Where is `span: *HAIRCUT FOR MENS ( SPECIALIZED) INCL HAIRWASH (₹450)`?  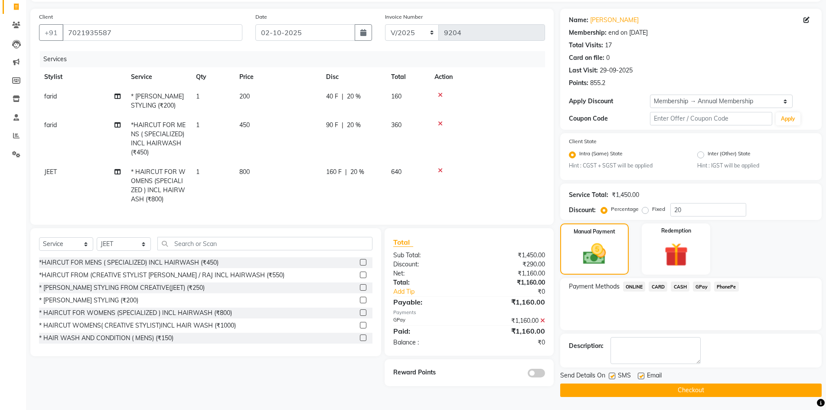 span: *HAIRCUT FOR MENS ( SPECIALIZED) INCL HAIRWASH (₹450) is located at coordinates (158, 138).